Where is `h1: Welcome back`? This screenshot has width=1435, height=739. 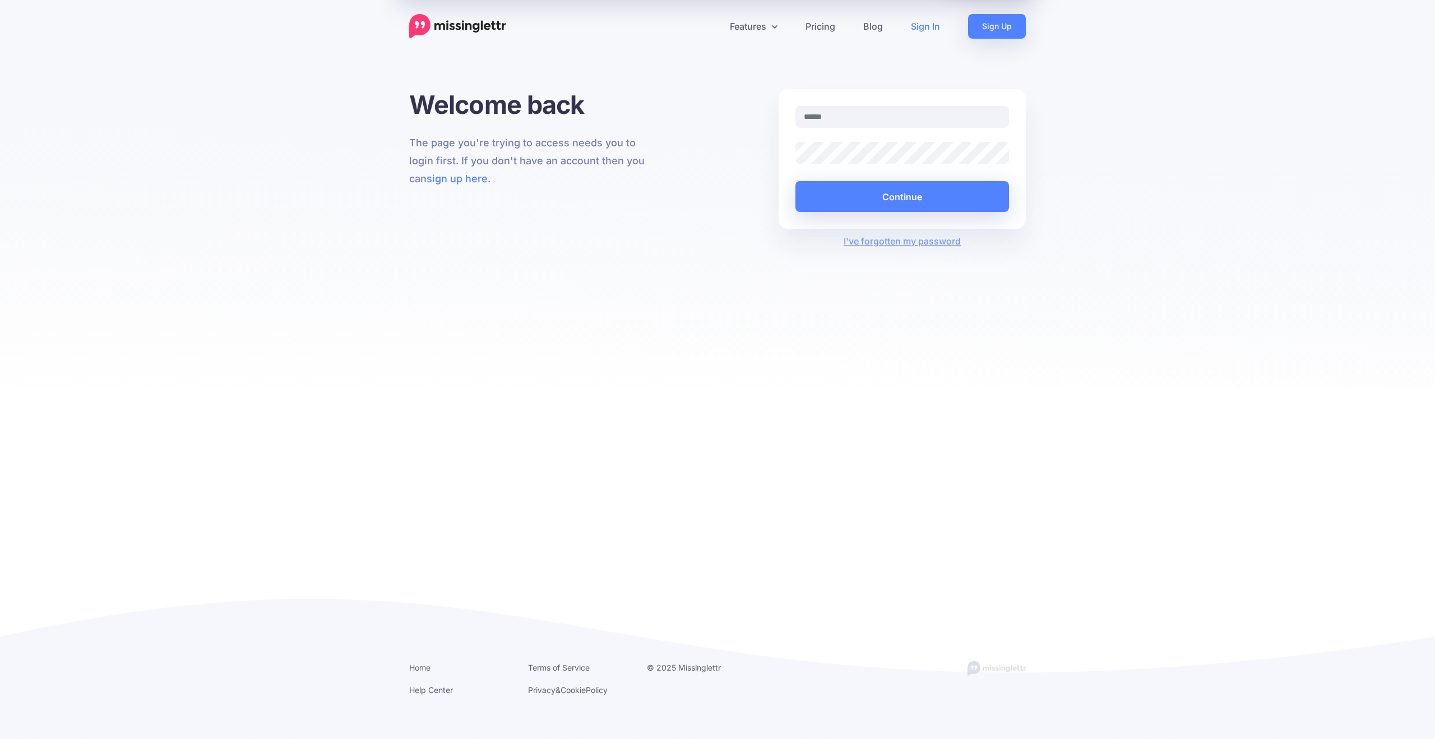 h1: Welcome back is located at coordinates (532, 104).